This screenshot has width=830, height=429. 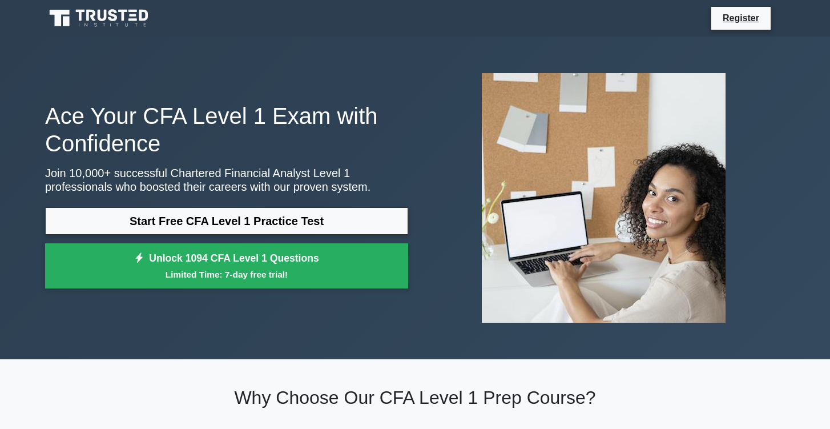 I want to click on a: Start Free CFA Level 1 Practice Test, so click(x=227, y=221).